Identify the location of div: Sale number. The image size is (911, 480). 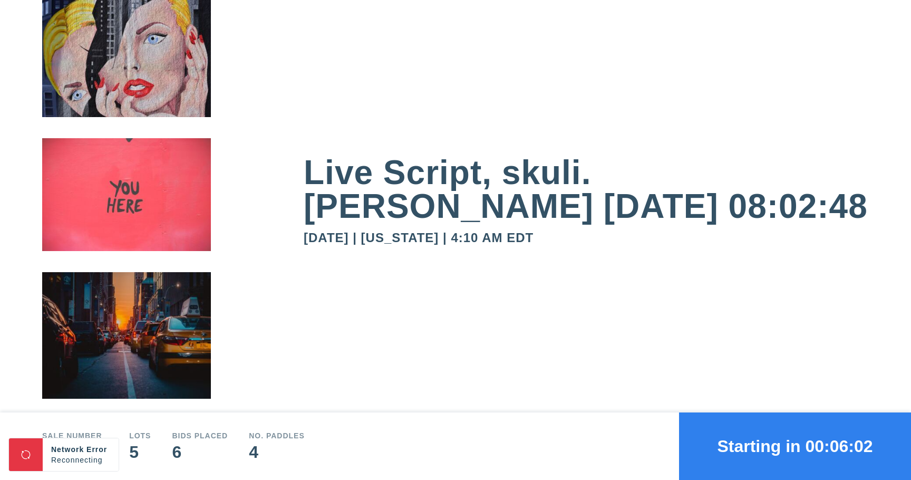
(75, 435).